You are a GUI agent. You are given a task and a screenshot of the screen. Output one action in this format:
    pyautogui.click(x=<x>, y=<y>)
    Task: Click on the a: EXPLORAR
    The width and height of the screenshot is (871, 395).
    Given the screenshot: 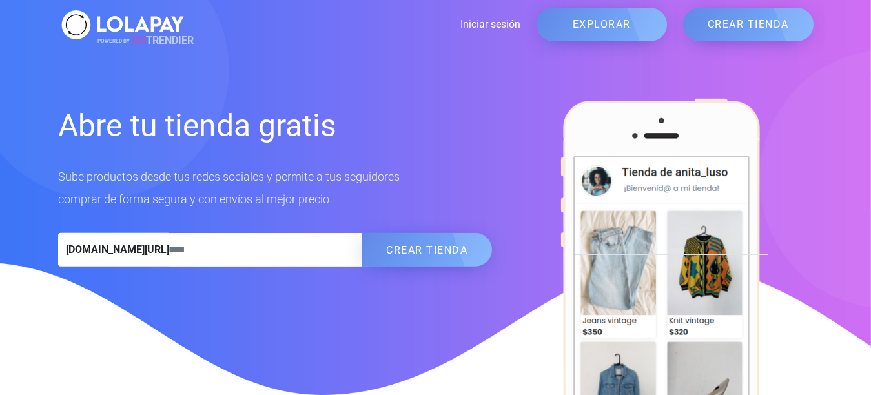 What is the action you would take?
    pyautogui.click(x=602, y=25)
    